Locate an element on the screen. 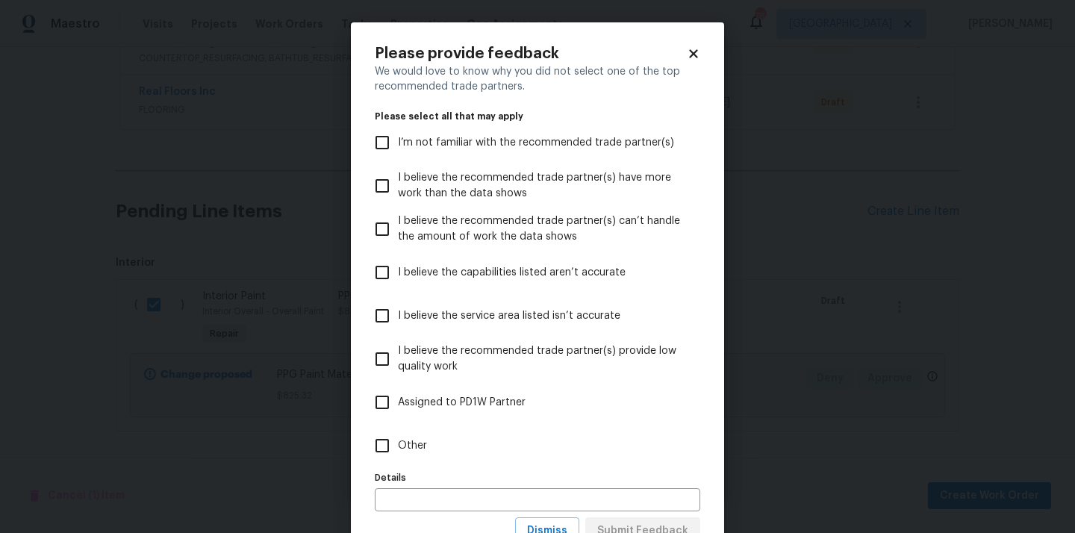  span: Other is located at coordinates (412, 446).